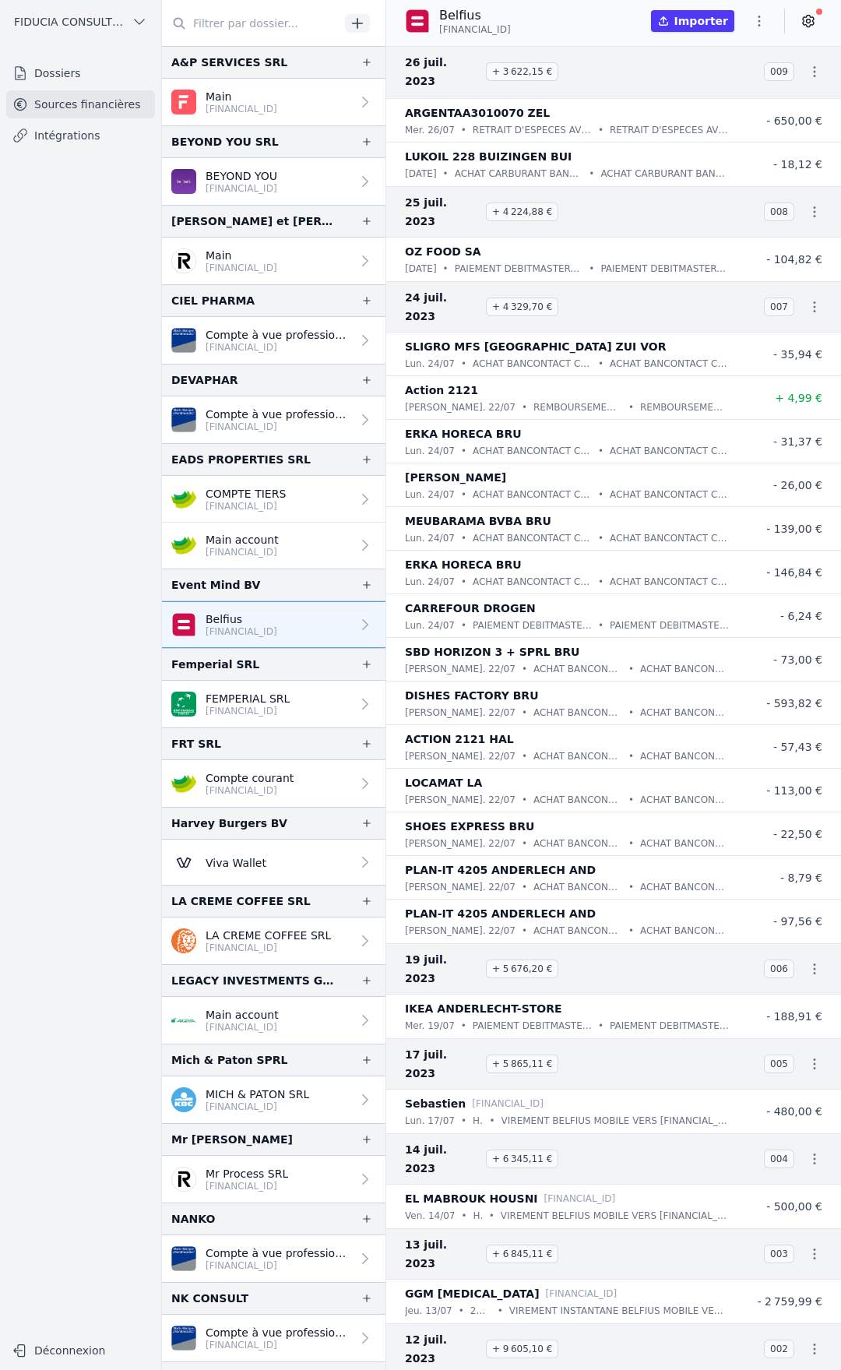  What do you see at coordinates (790, 1302) in the screenshot?
I see `span: - 2 759,99 €` at bounding box center [790, 1302].